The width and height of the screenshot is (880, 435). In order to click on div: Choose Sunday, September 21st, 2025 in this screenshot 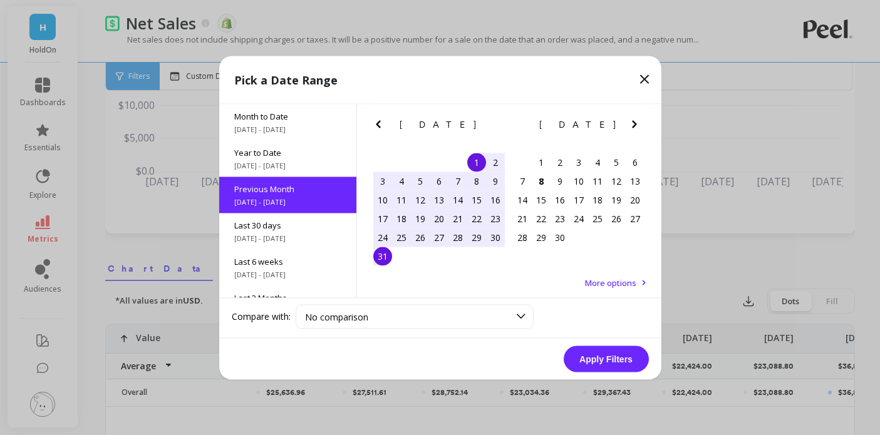, I will do `click(522, 219)`.